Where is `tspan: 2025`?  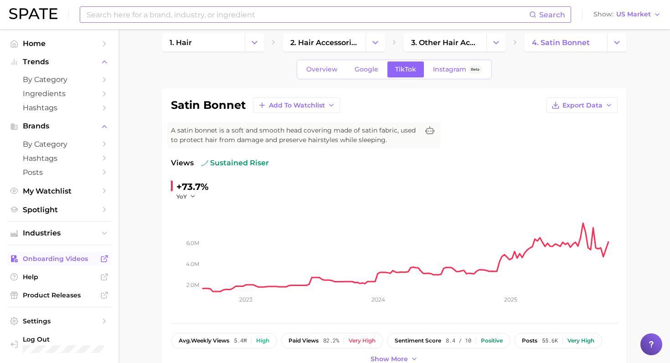
tspan: 2025 is located at coordinates (511, 299).